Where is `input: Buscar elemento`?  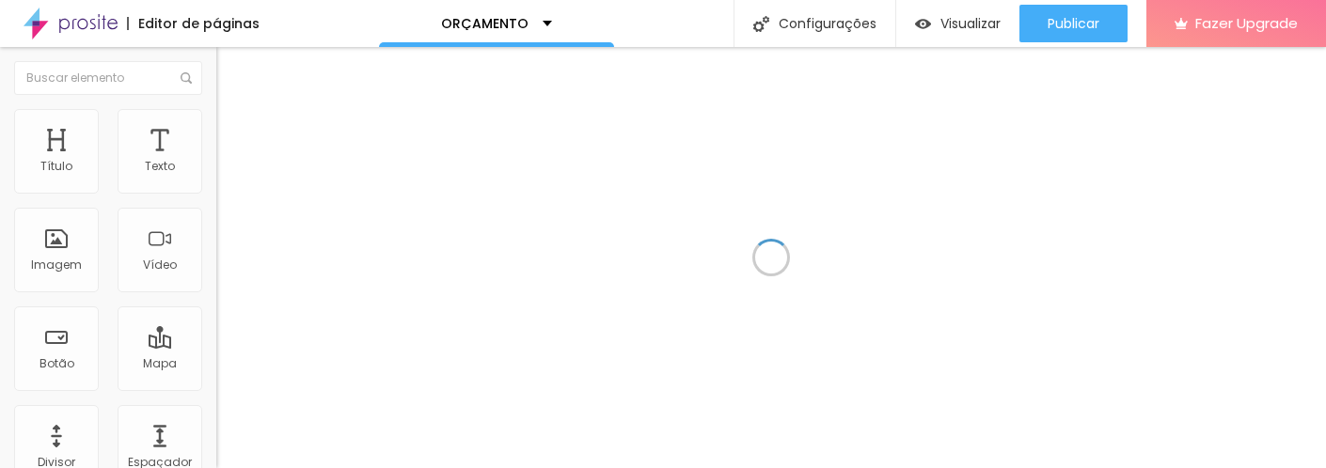
input: Buscar elemento is located at coordinates (108, 78).